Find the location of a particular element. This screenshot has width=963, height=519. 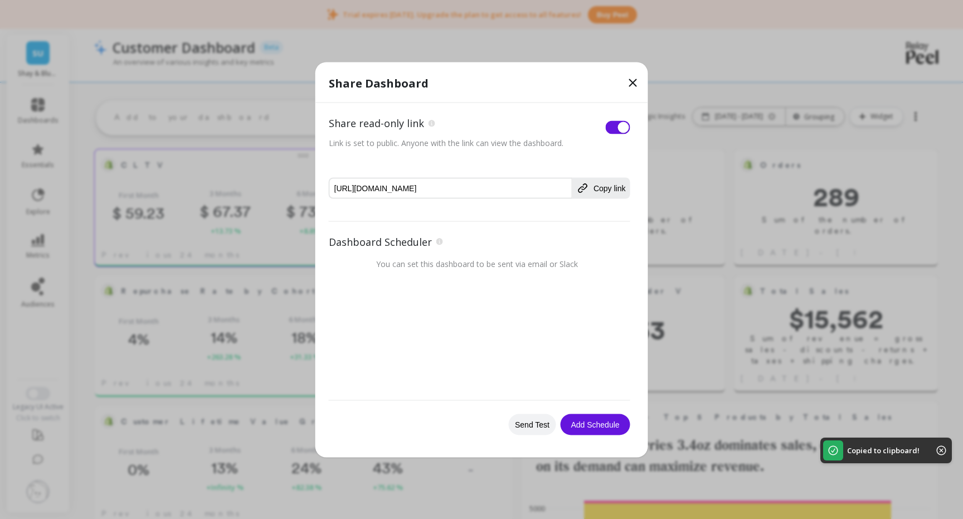

p: Share read-only link is located at coordinates (376, 123).